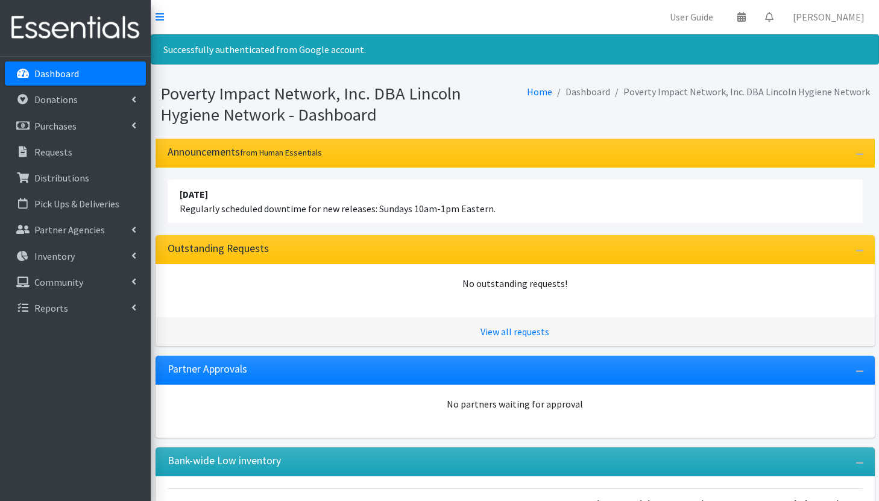  What do you see at coordinates (69, 230) in the screenshot?
I see `p: Partner Agencies` at bounding box center [69, 230].